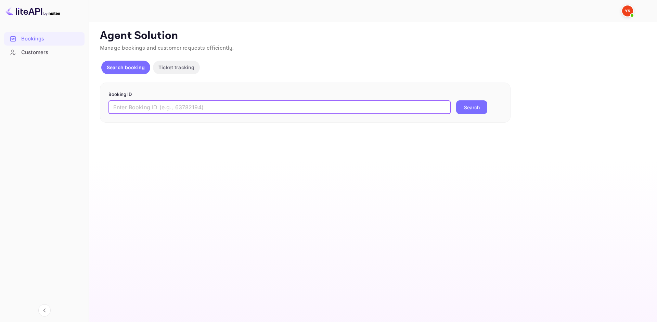 The image size is (657, 322). Describe the element at coordinates (167, 48) in the screenshot. I see `span: Manage bookings and customer requests efficiently.` at that location.